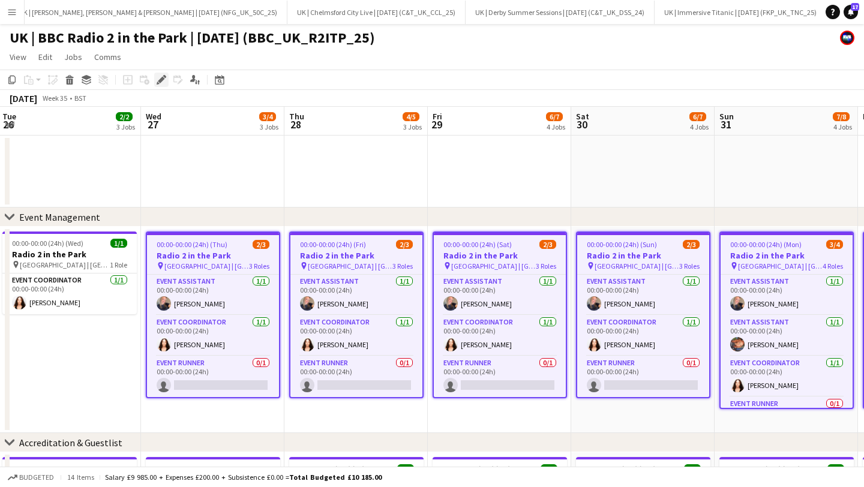  I want to click on span: Edit, so click(45, 57).